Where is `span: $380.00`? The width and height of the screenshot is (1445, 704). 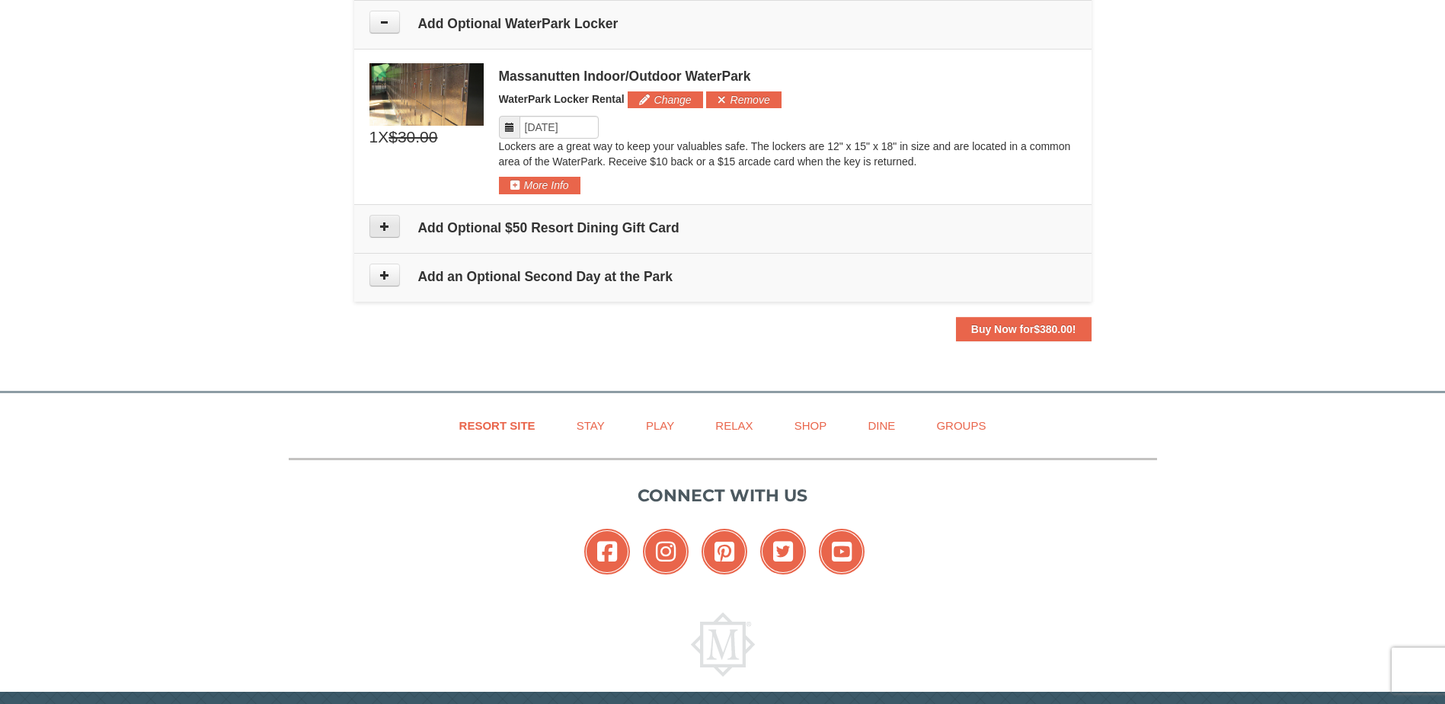
span: $380.00 is located at coordinates (1053, 329).